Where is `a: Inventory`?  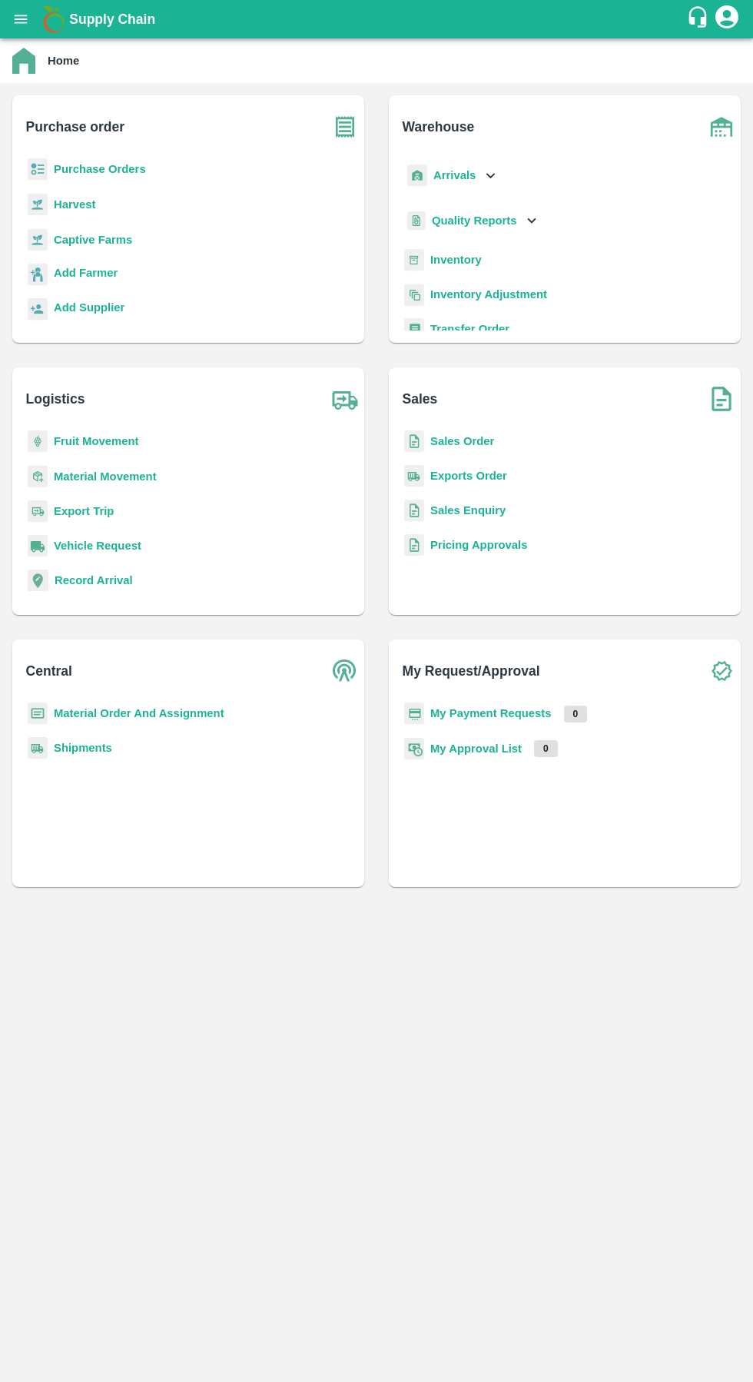 a: Inventory is located at coordinates (456, 260).